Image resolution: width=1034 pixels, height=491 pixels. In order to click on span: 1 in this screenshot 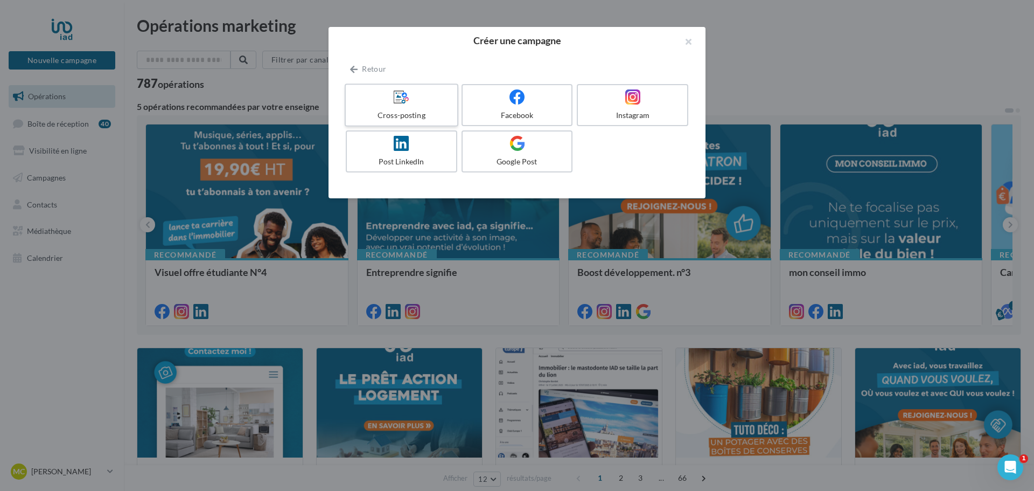, I will do `click(1024, 458)`.